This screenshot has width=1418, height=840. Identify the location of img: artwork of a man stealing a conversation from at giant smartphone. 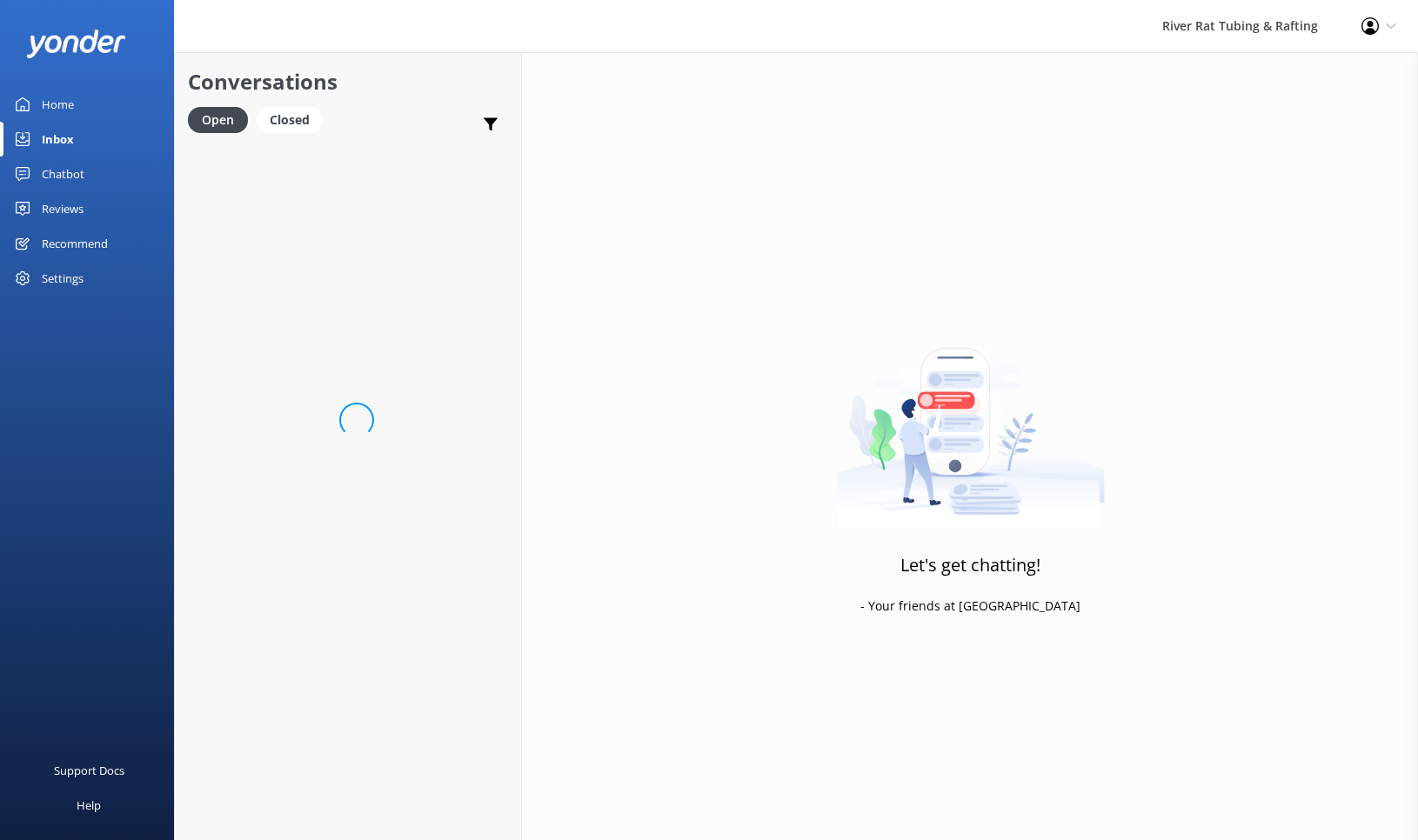
(970, 420).